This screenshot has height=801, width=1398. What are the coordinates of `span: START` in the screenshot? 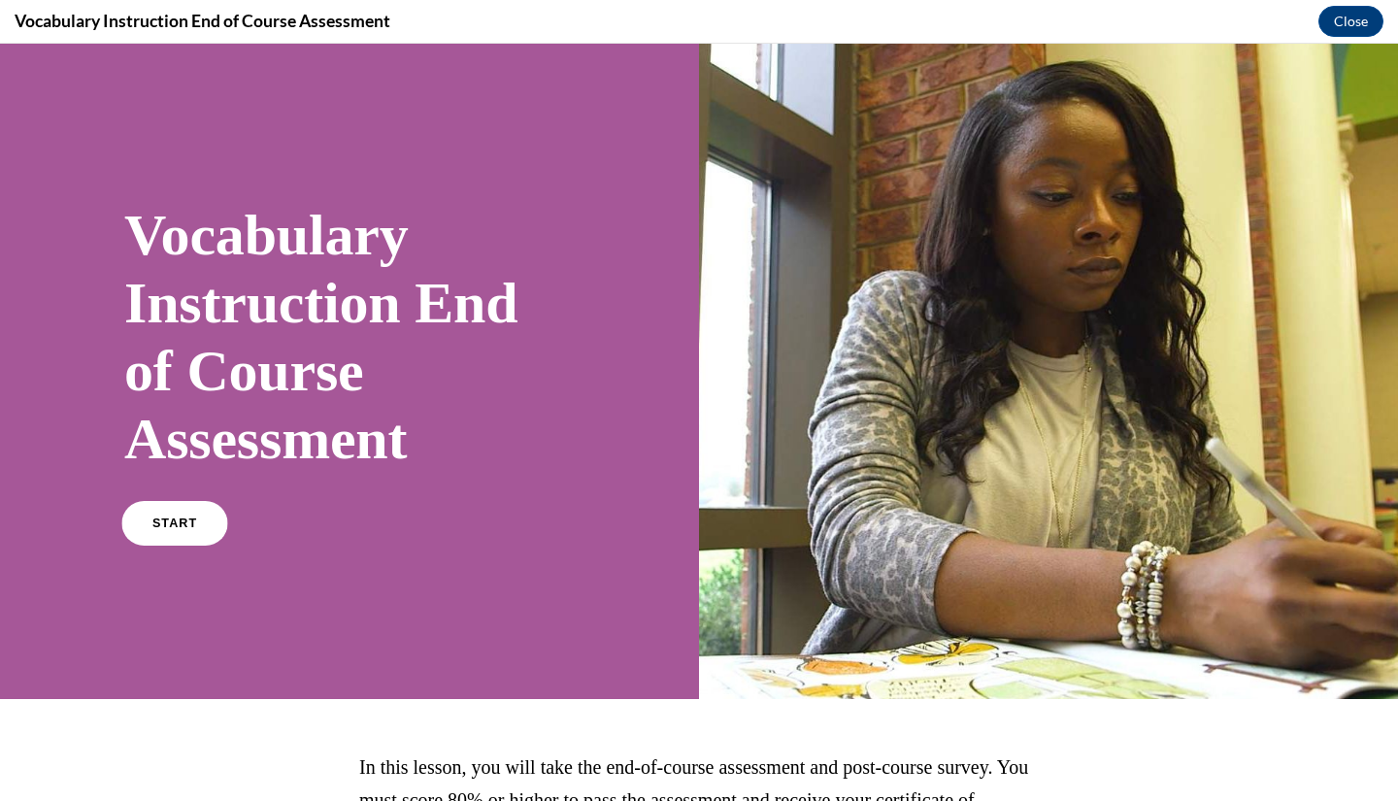 It's located at (175, 480).